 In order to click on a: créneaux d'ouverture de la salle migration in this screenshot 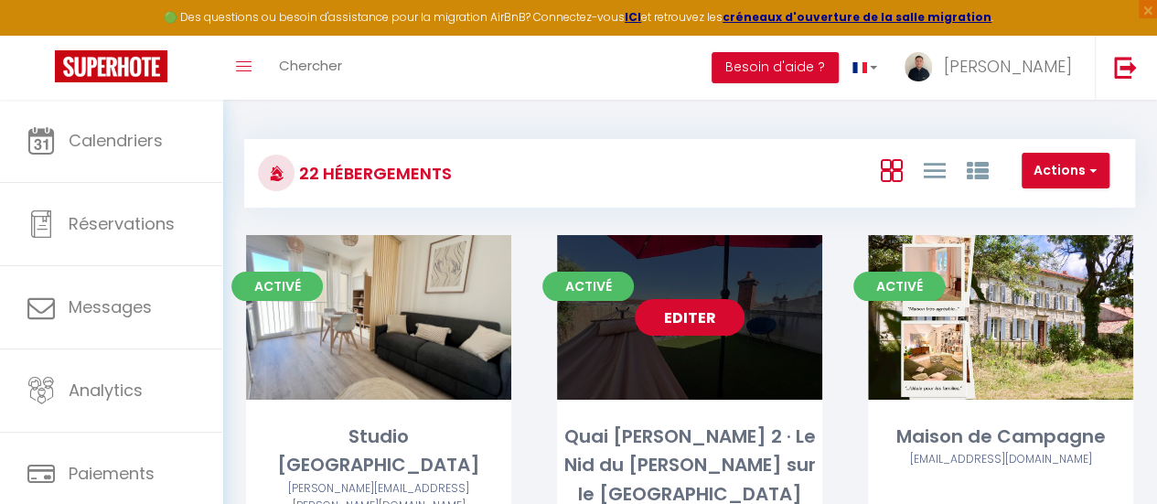, I will do `click(857, 16)`.